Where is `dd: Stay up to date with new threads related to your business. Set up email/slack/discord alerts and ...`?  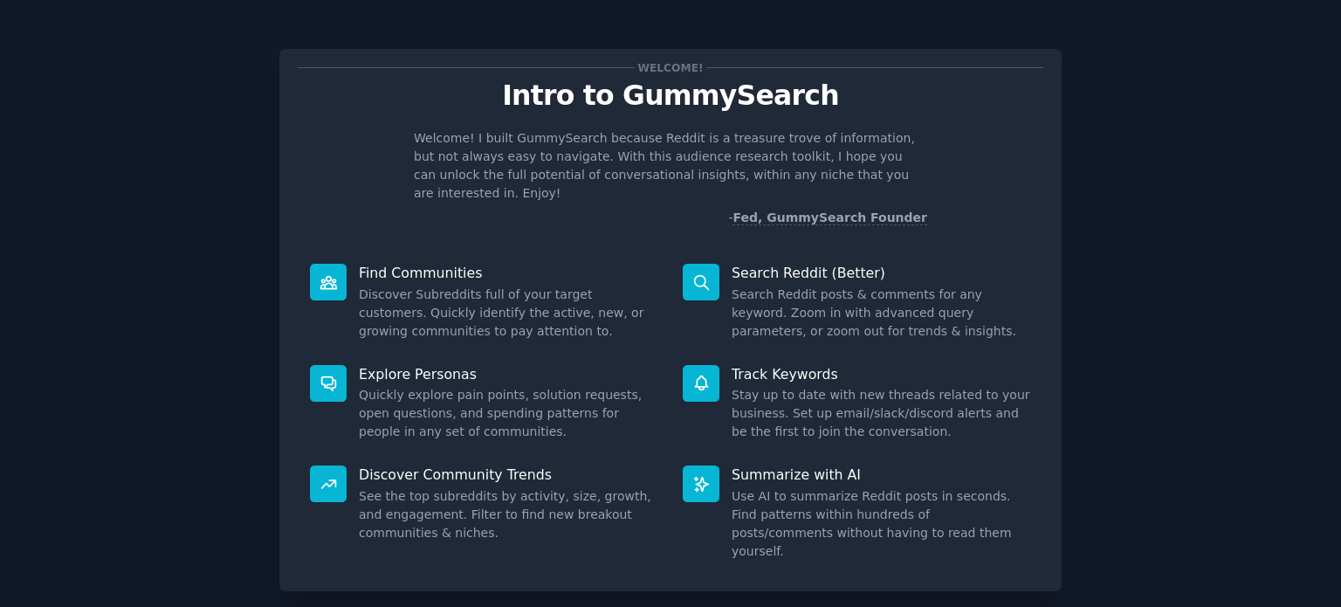 dd: Stay up to date with new threads related to your business. Set up email/slack/discord alerts and ... is located at coordinates (881, 413).